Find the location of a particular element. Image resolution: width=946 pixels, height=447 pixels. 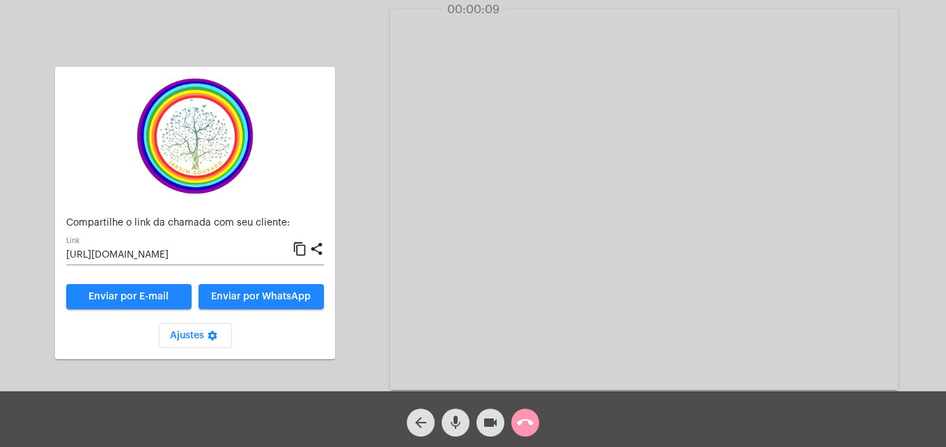

mat-icon: mic is located at coordinates (456, 423).